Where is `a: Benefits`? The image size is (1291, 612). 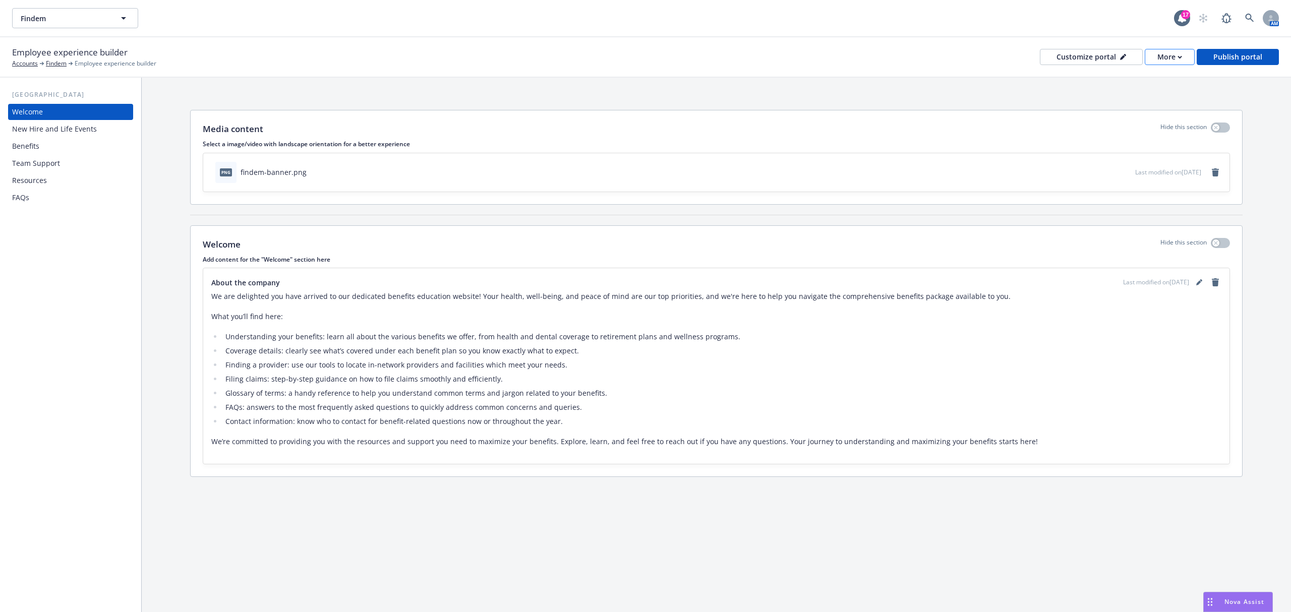
a: Benefits is located at coordinates (71, 146).